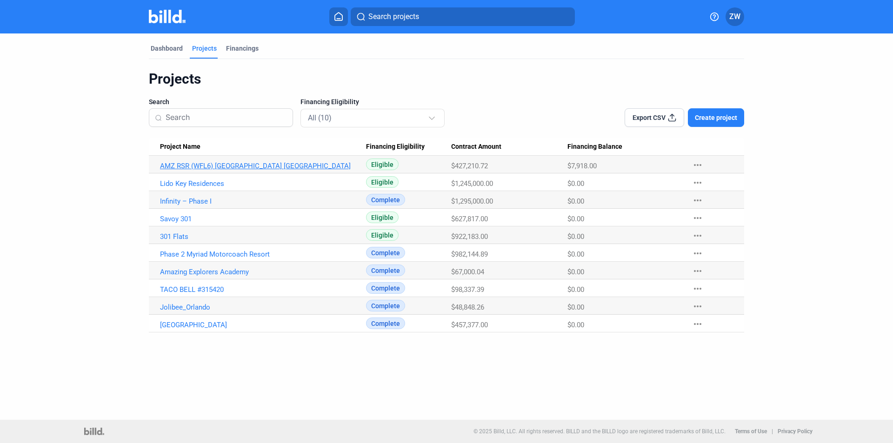 This screenshot has height=443, width=893. I want to click on div: Financing Balance, so click(625, 147).